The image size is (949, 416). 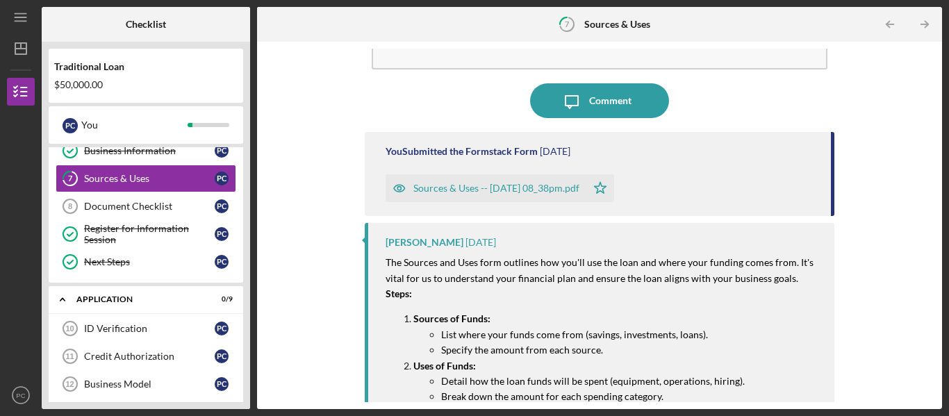 What do you see at coordinates (149, 356) in the screenshot?
I see `div: Credit Authorization` at bounding box center [149, 356].